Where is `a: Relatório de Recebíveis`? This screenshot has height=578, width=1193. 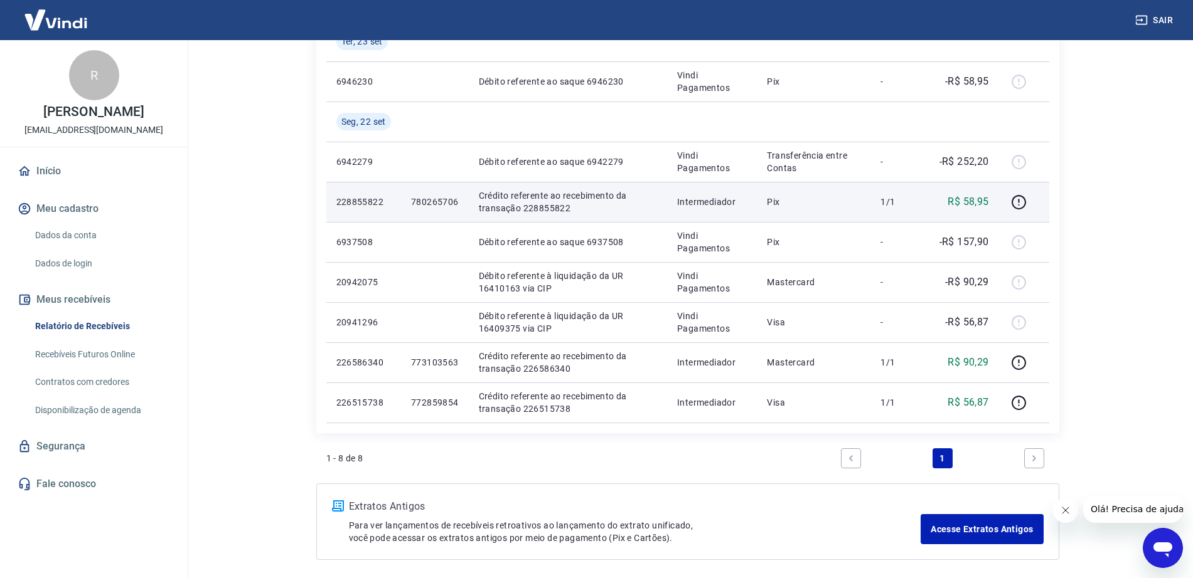
a: Relatório de Recebíveis is located at coordinates (101, 326).